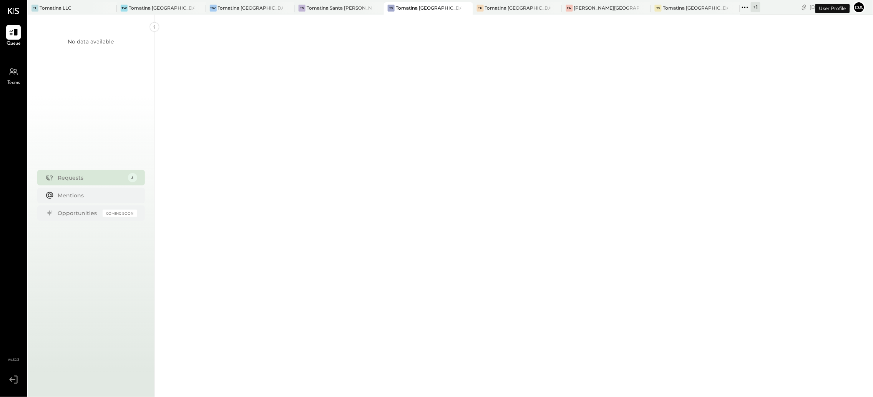  Describe the element at coordinates (756, 7) in the screenshot. I see `div: + 1` at that location.